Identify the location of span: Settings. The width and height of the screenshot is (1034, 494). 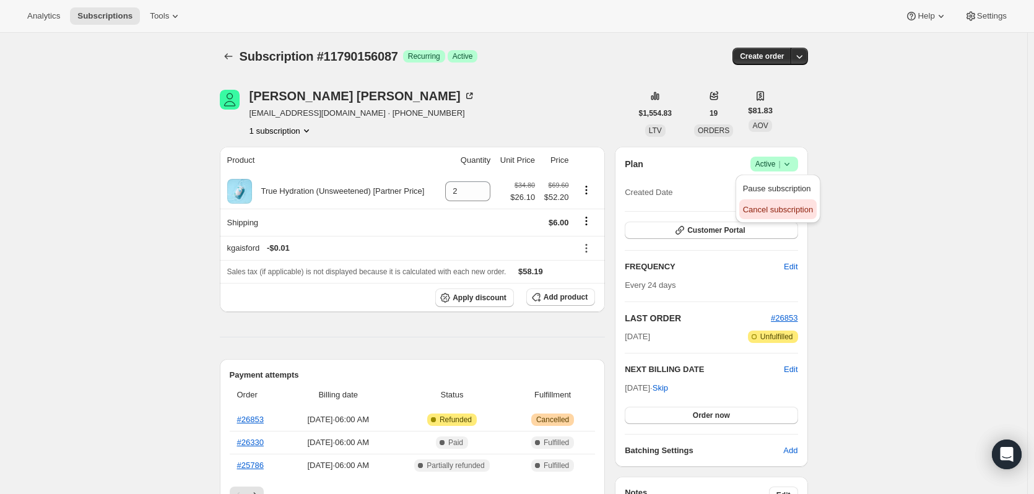
(992, 16).